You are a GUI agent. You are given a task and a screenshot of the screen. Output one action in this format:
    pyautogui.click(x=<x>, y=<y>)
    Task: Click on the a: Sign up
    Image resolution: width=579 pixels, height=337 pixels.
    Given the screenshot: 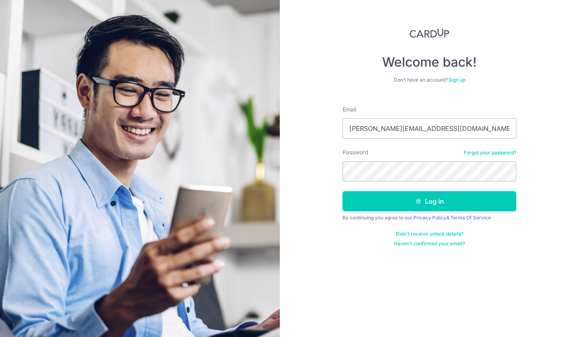 What is the action you would take?
    pyautogui.click(x=457, y=80)
    